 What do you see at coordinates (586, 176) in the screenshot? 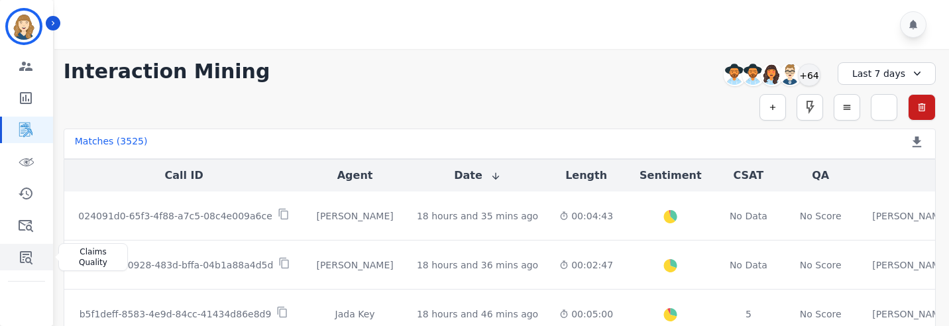
I see `button: Length` at bounding box center [586, 176].